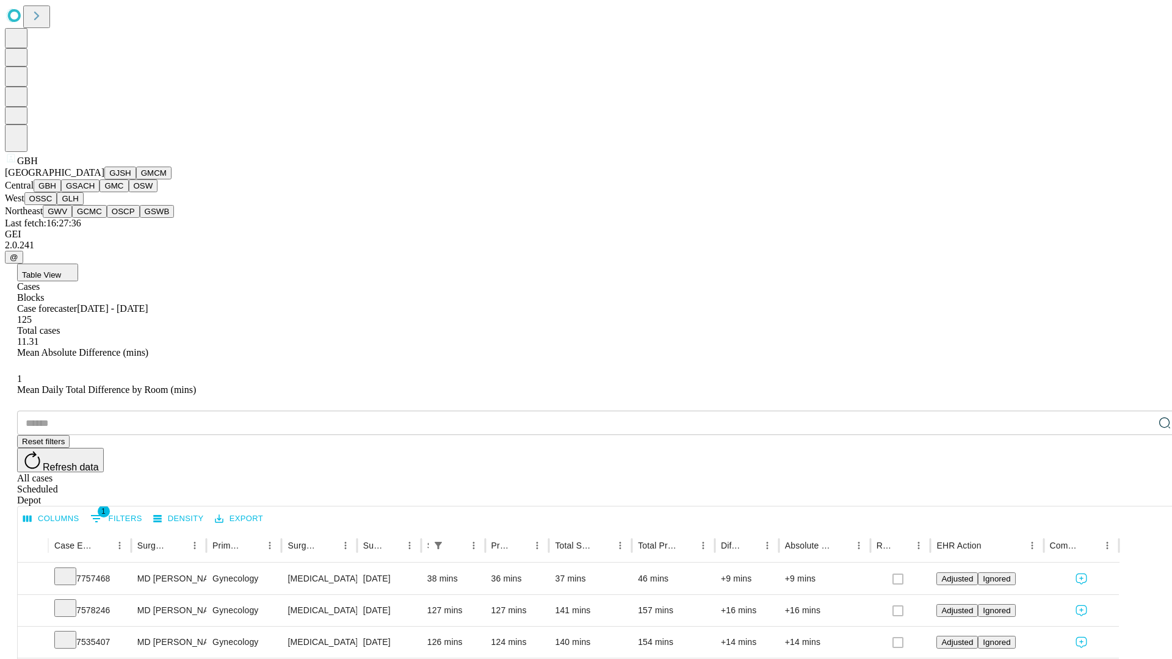 The height and width of the screenshot is (659, 1172). I want to click on button: Ignored, so click(996, 579).